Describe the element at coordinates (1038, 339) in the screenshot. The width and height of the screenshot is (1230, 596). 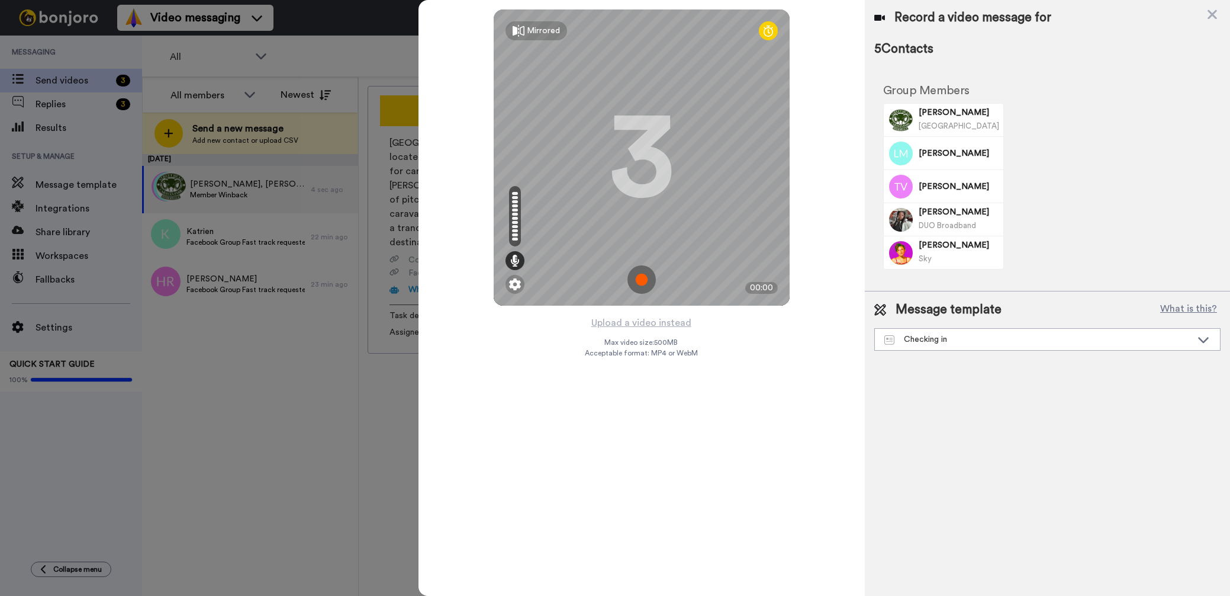
I see `div: Checking in` at that location.